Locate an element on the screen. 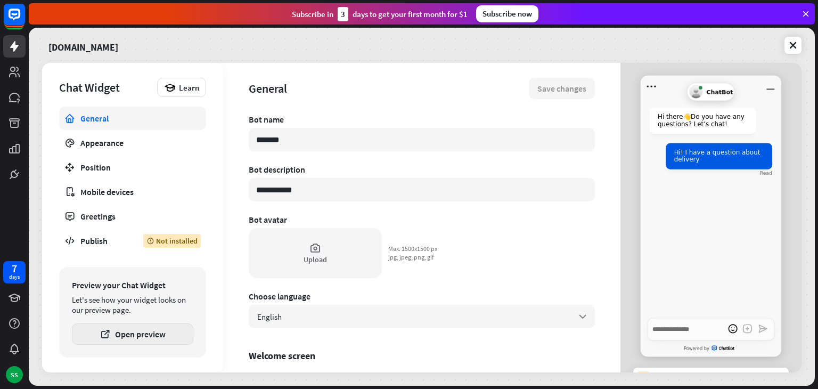 Image resolution: width=818 pixels, height=389 pixels. button: Minimize window is located at coordinates (770, 86).